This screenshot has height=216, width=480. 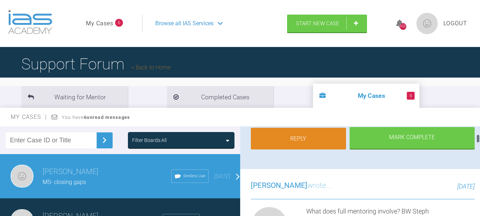 What do you see at coordinates (318, 23) in the screenshot?
I see `span: Start New Case` at bounding box center [318, 23].